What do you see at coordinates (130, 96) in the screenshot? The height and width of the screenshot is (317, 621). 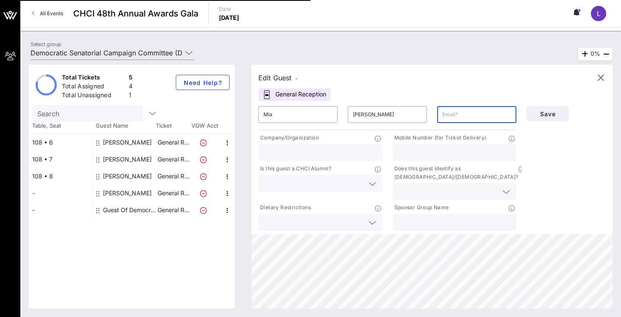 I see `div: 1` at bounding box center [130, 96].